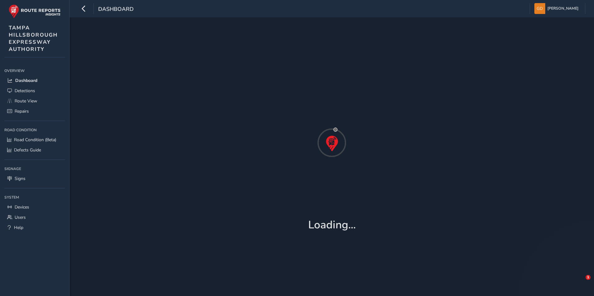  What do you see at coordinates (26, 101) in the screenshot?
I see `span: Route View` at bounding box center [26, 101].